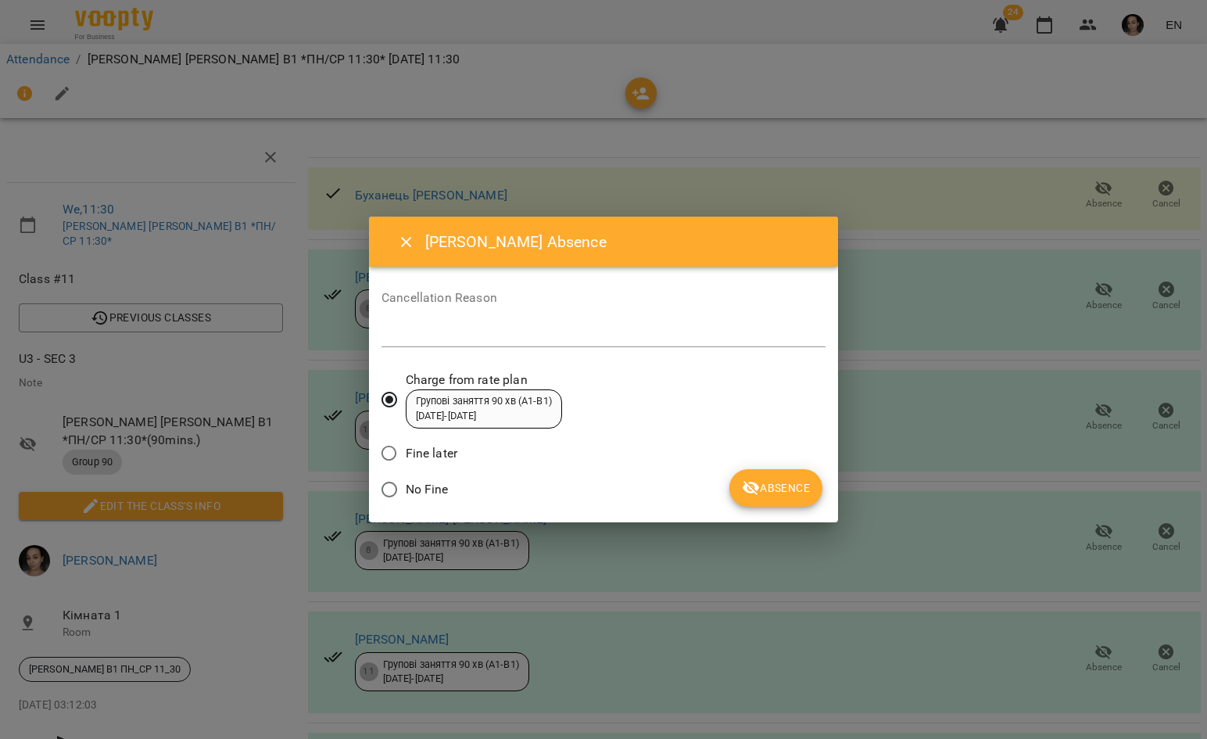  I want to click on span: No Fine, so click(427, 489).